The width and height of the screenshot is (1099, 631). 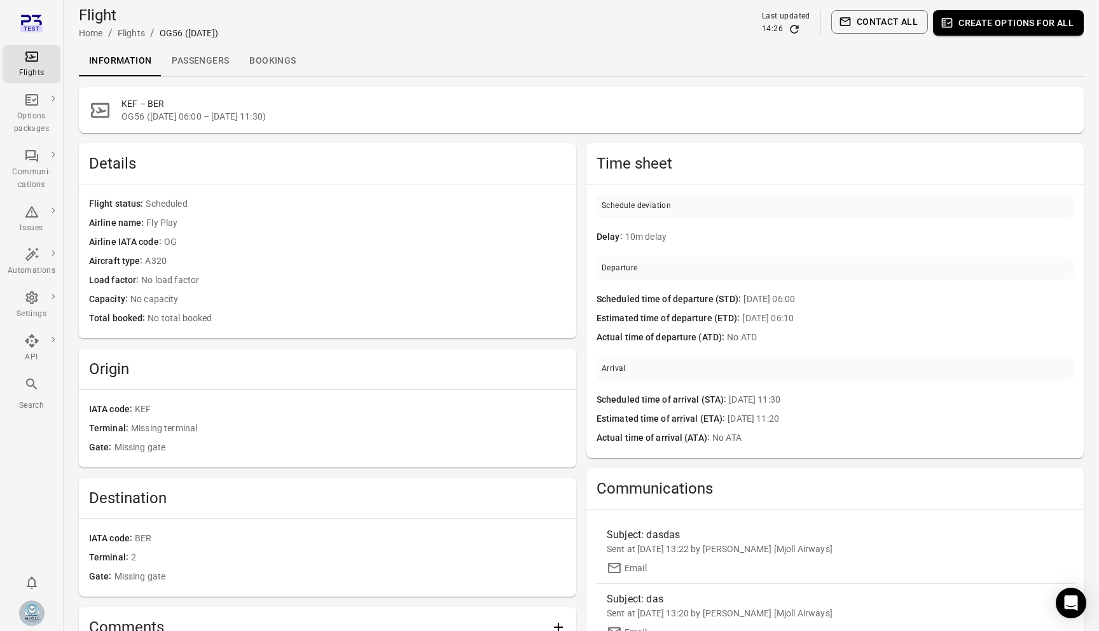 I want to click on span: No ATA, so click(x=893, y=438).